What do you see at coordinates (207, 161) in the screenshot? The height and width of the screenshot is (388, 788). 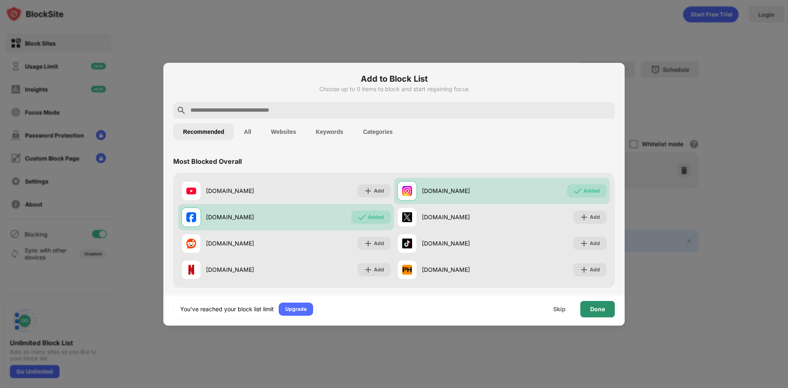 I see `div: Most Blocked Overall` at bounding box center [207, 161].